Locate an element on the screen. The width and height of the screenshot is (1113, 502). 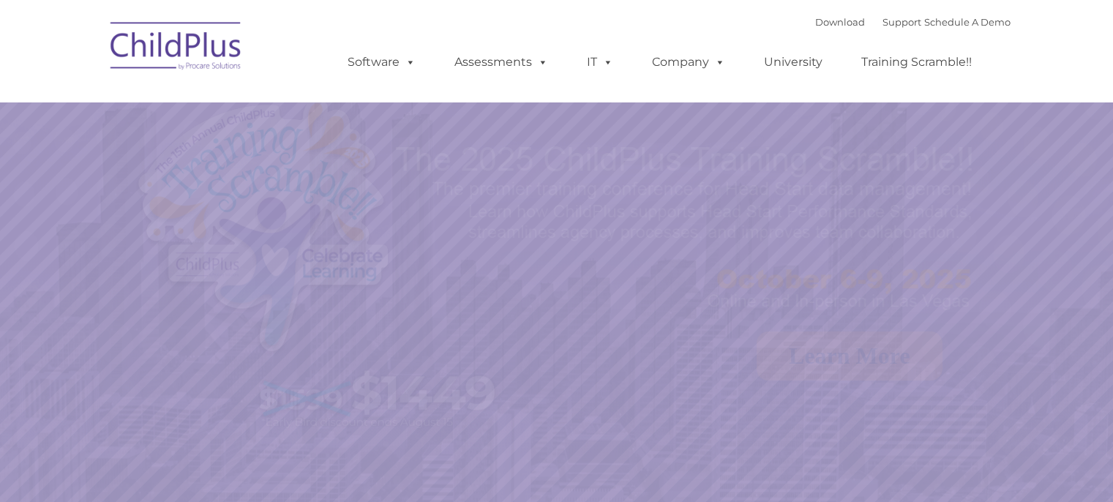
a: Software is located at coordinates (381, 62).